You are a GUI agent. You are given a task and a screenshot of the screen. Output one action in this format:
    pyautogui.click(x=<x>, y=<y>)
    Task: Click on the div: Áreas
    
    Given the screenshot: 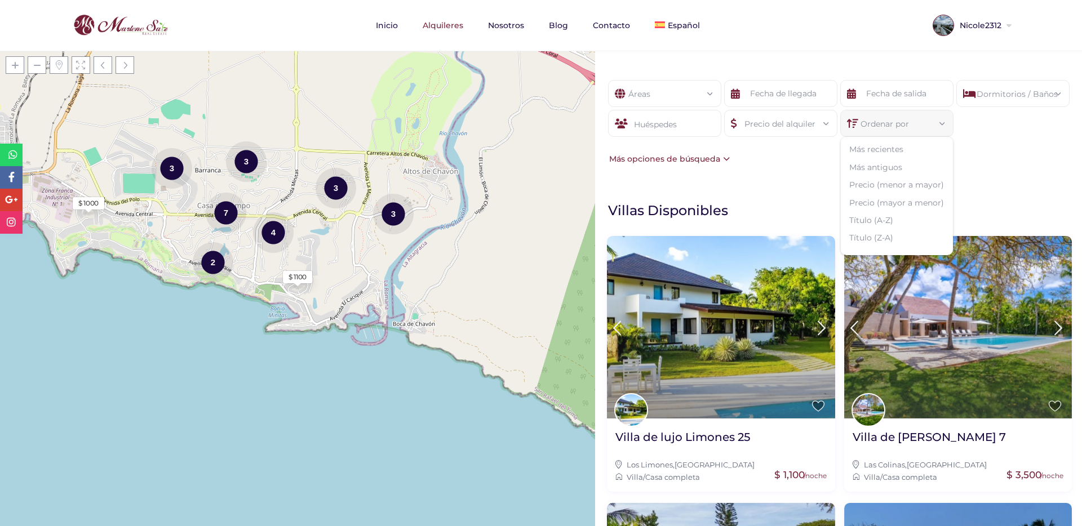 What is the action you would take?
    pyautogui.click(x=664, y=90)
    